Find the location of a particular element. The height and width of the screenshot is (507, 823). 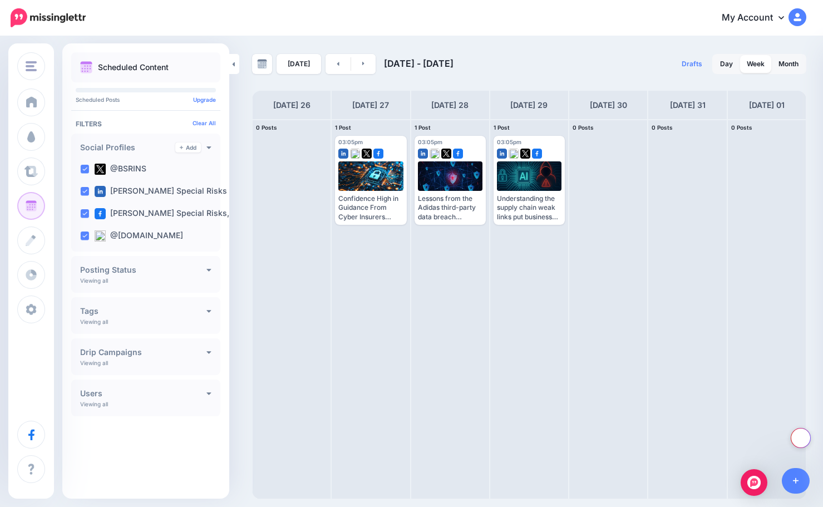

h4: Posting Status is located at coordinates (143, 270).